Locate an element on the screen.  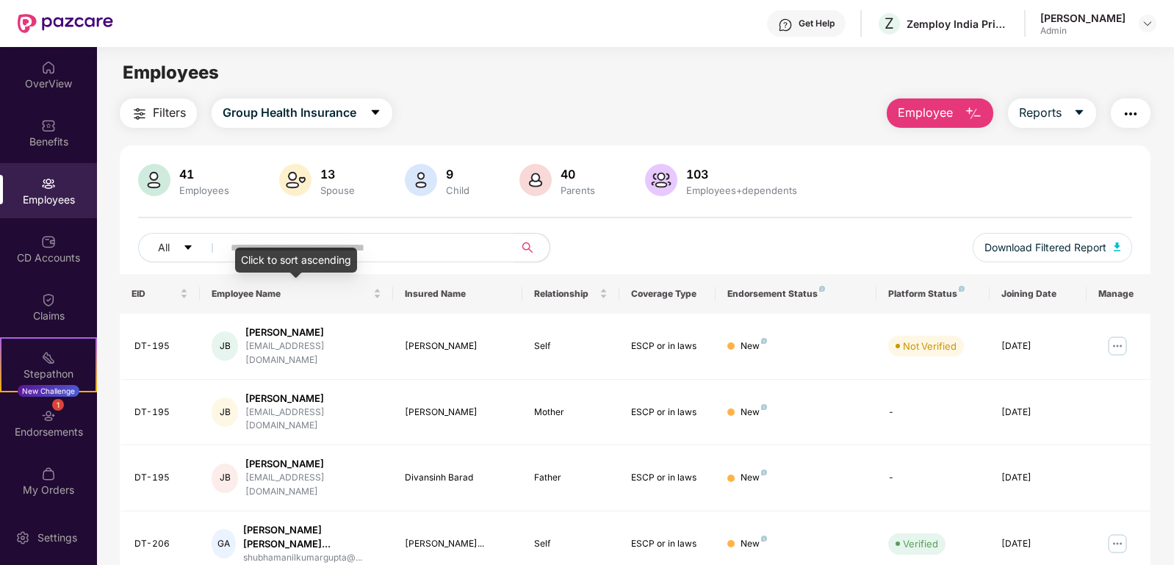
button: Reportscaret-down is located at coordinates (1052, 113).